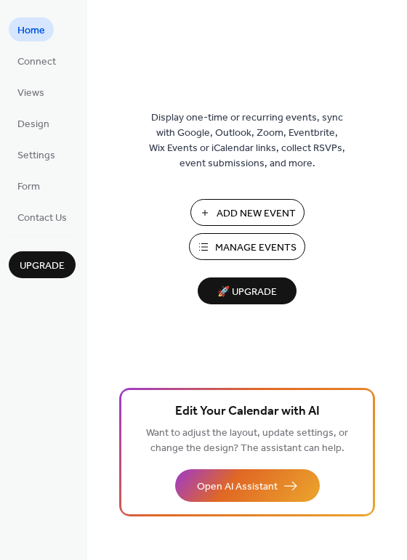 This screenshot has width=407, height=560. Describe the element at coordinates (237, 487) in the screenshot. I see `span: Open AI Assistant` at that location.